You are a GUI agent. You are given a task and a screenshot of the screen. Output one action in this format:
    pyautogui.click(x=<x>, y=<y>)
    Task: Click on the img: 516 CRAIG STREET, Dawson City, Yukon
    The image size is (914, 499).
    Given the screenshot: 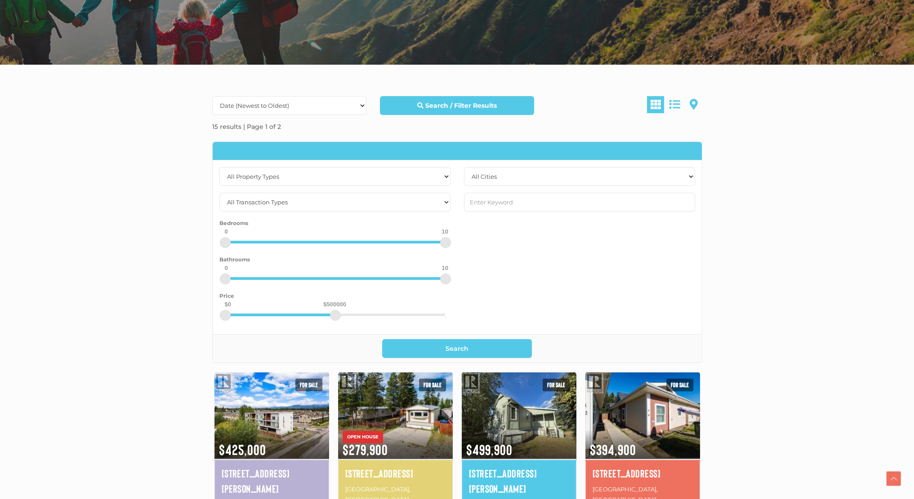 What is the action you would take?
    pyautogui.click(x=519, y=415)
    